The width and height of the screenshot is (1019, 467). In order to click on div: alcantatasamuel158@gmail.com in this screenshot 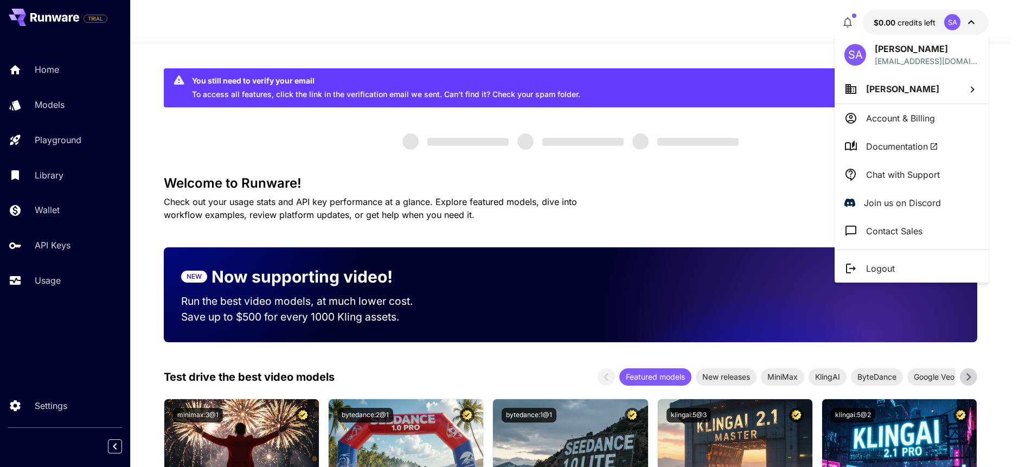, I will do `click(927, 61)`.